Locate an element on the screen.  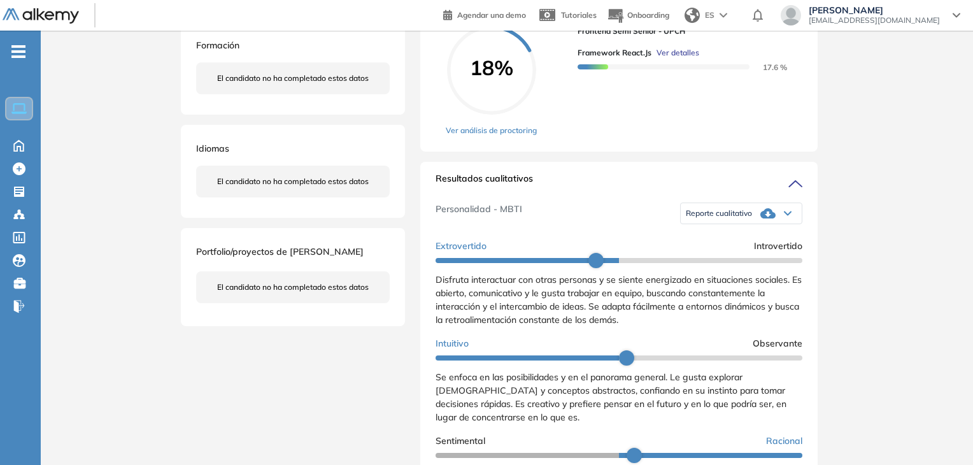
span: Formación is located at coordinates (218, 45).